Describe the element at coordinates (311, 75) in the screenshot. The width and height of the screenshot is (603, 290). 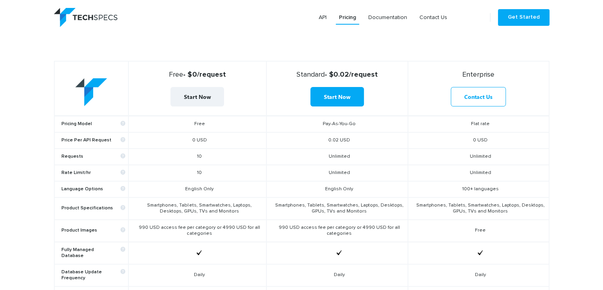
I see `span: Standard` at that location.